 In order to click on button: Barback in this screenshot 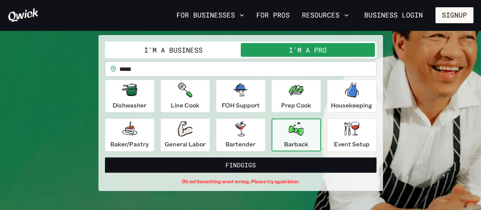, I will do `click(296, 135)`.